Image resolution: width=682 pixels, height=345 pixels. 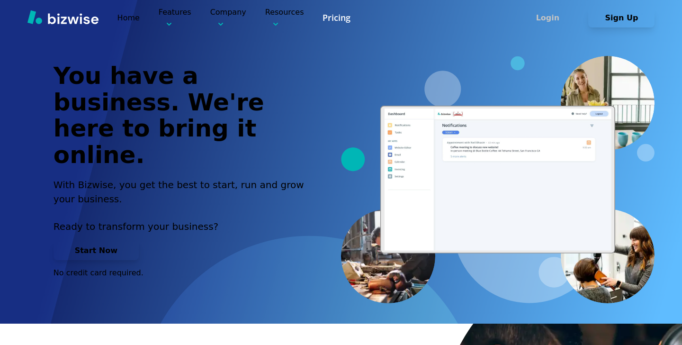 I want to click on button: Login, so click(x=548, y=18).